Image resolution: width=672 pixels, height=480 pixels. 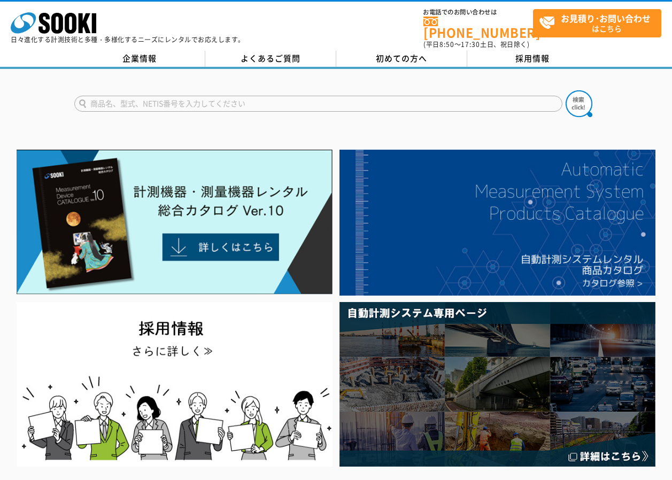 What do you see at coordinates (447, 44) in the screenshot?
I see `span: 8:50` at bounding box center [447, 44].